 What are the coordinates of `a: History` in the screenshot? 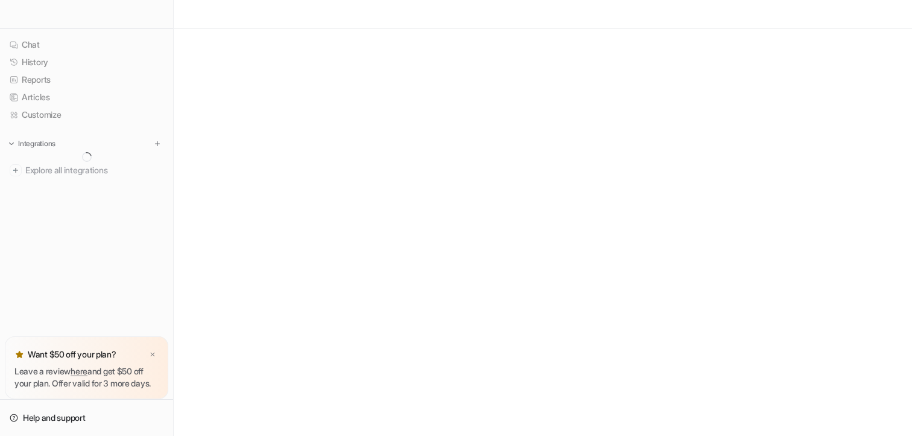 It's located at (86, 62).